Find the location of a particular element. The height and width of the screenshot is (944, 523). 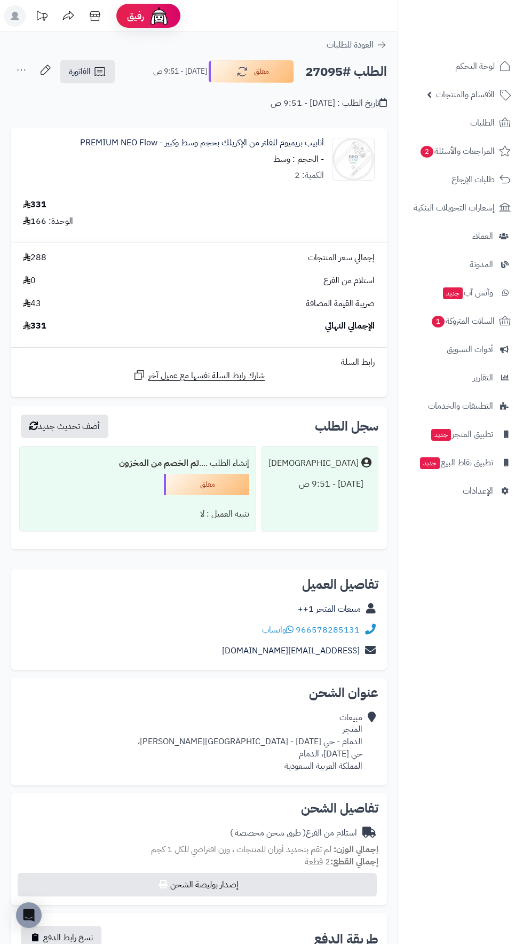

small: - الحجم : وسط is located at coordinates (298, 159).